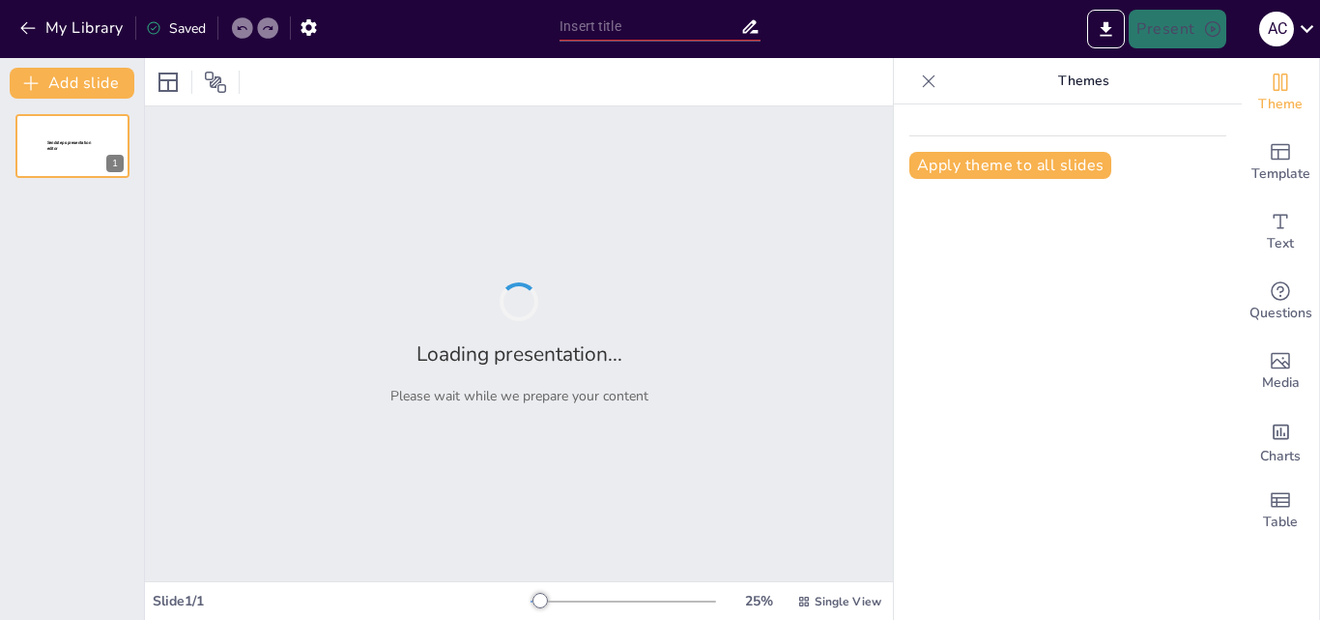  I want to click on span: Media, so click(1281, 383).